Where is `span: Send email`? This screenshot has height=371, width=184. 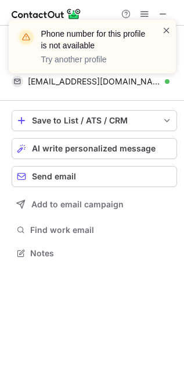 span: Send email is located at coordinates (54, 176).